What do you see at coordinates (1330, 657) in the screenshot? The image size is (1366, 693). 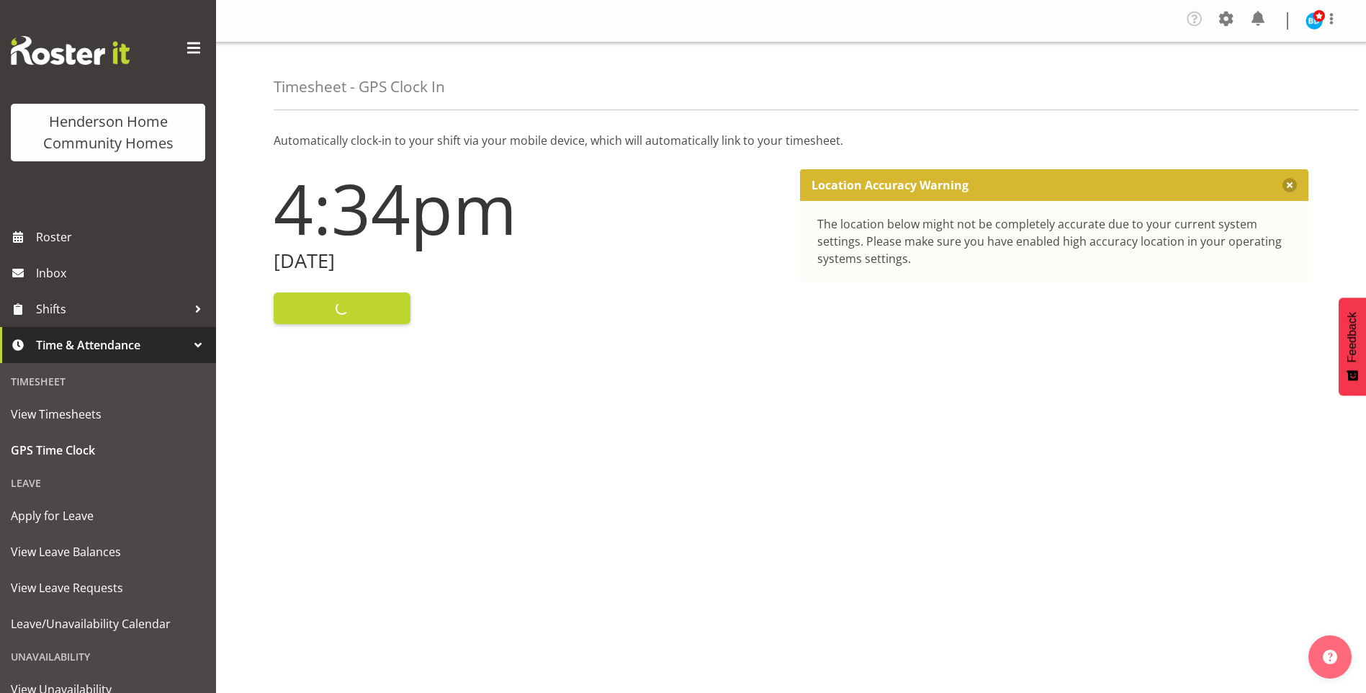 I see `img: help-xxl-2.png` at bounding box center [1330, 657].